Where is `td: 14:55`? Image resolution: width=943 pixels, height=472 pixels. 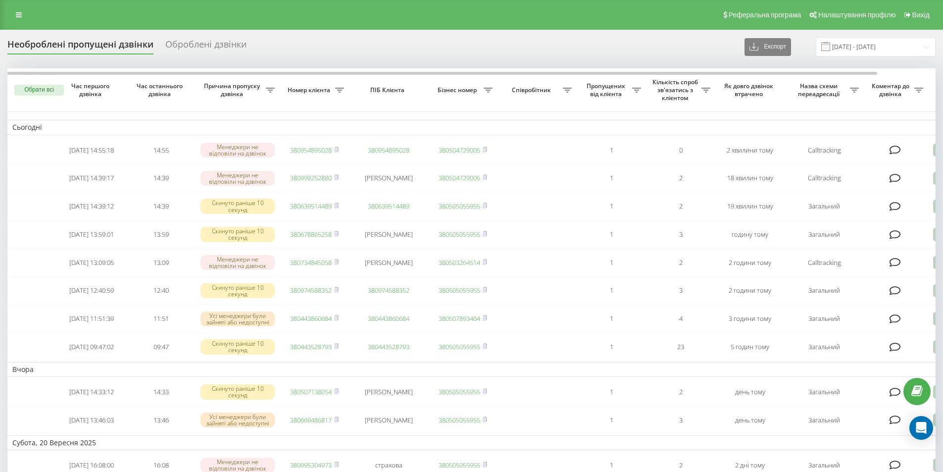 td: 14:55 is located at coordinates (161, 150).